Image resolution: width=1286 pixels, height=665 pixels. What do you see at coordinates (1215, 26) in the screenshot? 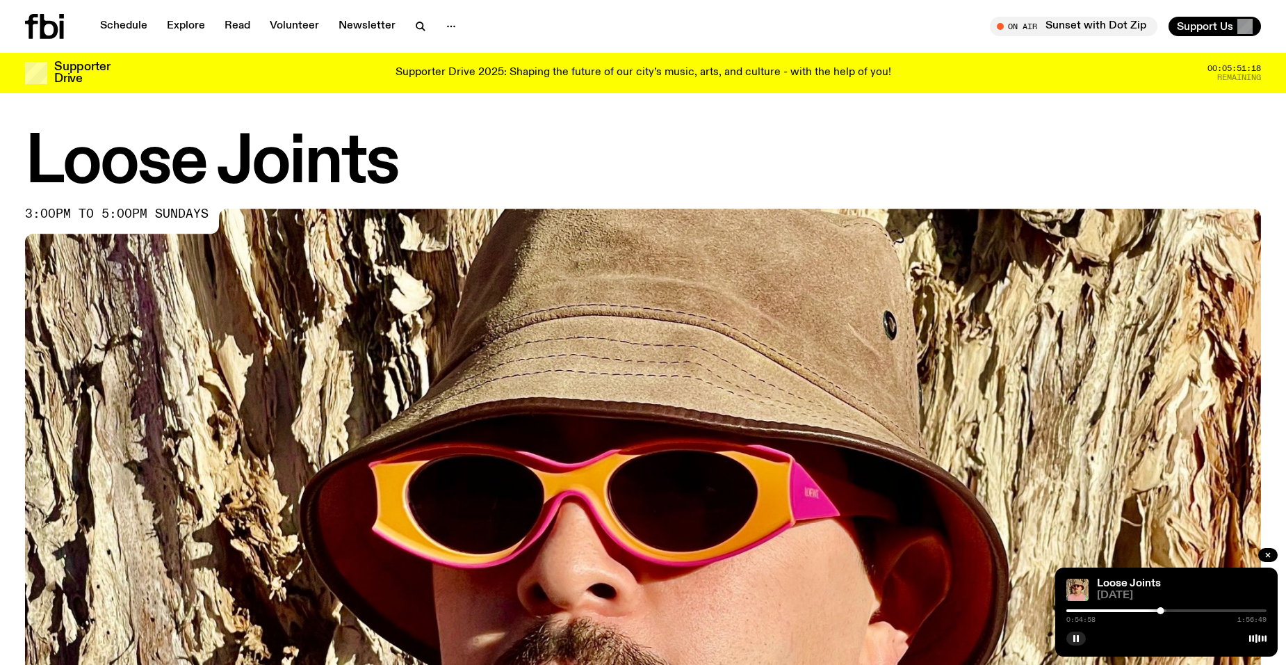
I see `button: Support Us` at bounding box center [1215, 26].